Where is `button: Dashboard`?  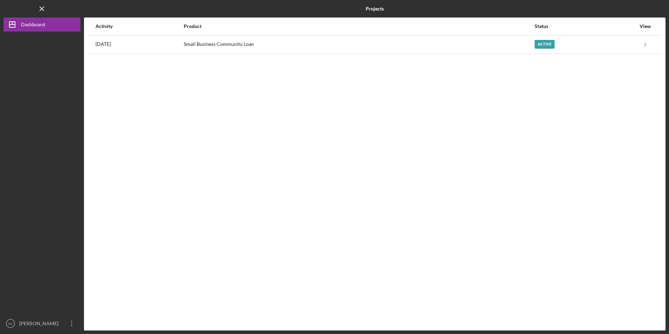 button: Dashboard is located at coordinates (42, 25).